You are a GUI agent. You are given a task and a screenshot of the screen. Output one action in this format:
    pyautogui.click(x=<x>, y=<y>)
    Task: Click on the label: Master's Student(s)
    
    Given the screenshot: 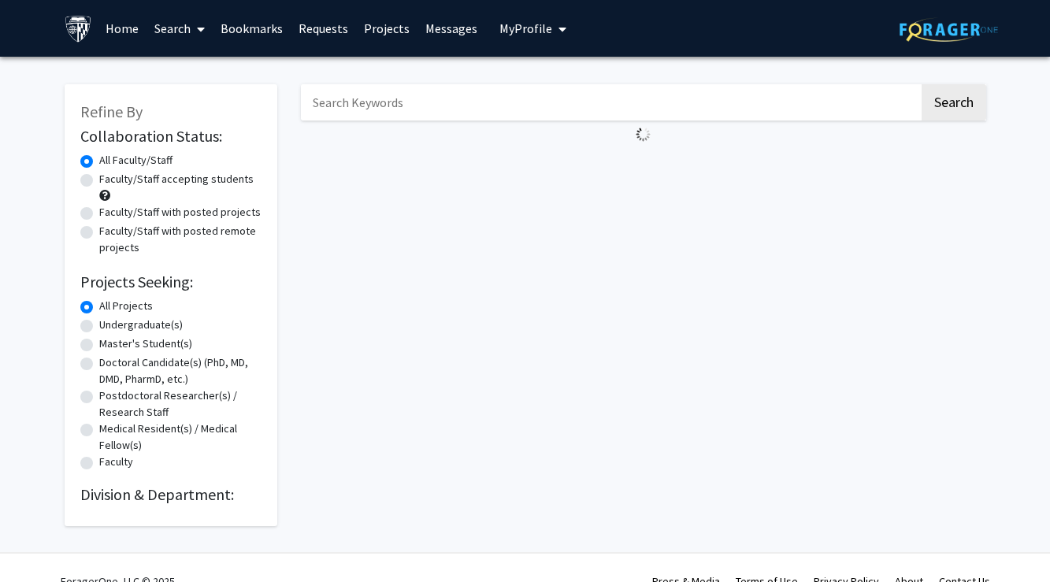 What is the action you would take?
    pyautogui.click(x=146, y=343)
    